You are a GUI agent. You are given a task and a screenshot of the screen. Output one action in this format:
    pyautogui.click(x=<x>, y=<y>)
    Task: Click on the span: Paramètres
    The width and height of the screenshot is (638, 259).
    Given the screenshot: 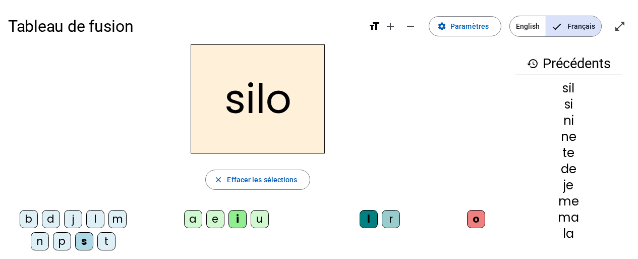 What is the action you would take?
    pyautogui.click(x=470, y=26)
    